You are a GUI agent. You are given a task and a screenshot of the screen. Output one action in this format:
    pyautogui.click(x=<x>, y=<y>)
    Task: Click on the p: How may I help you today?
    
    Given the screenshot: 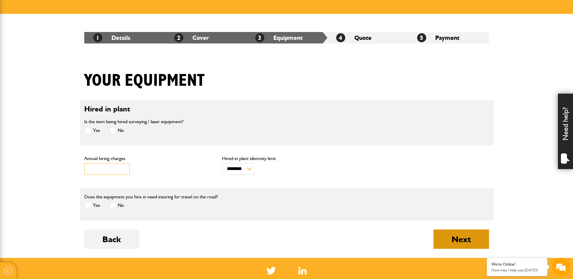 What is the action you would take?
    pyautogui.click(x=517, y=270)
    